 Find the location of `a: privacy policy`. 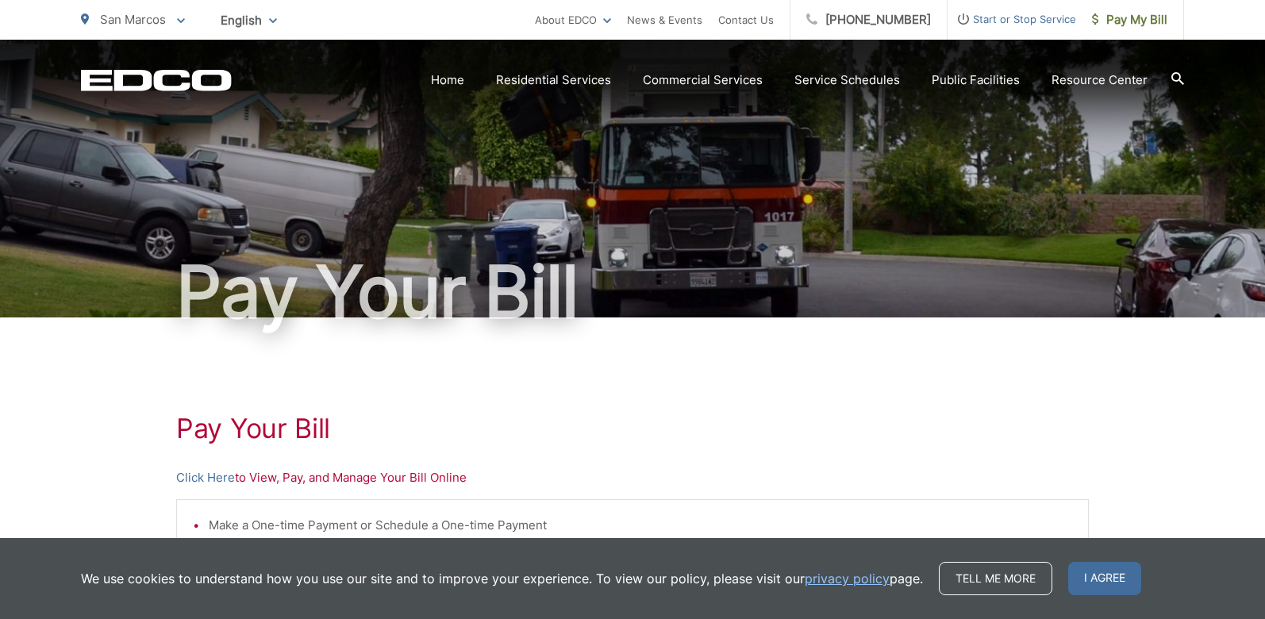

a: privacy policy is located at coordinates (847, 579).